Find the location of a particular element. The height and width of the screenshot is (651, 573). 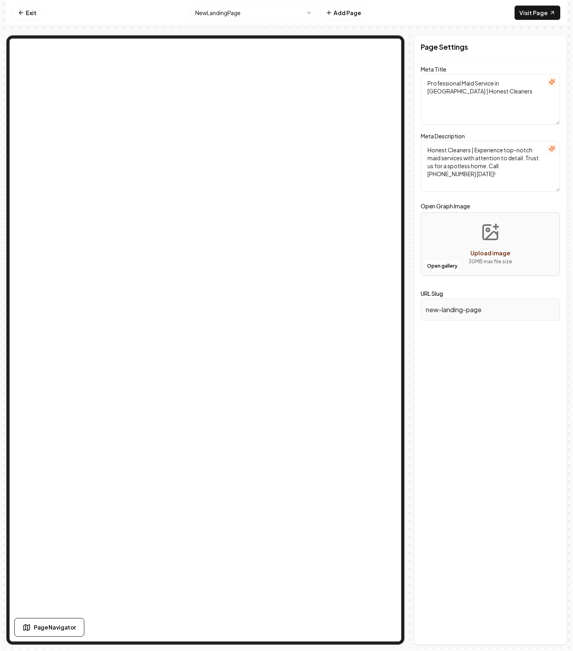

a: Visit Page is located at coordinates (537, 13).